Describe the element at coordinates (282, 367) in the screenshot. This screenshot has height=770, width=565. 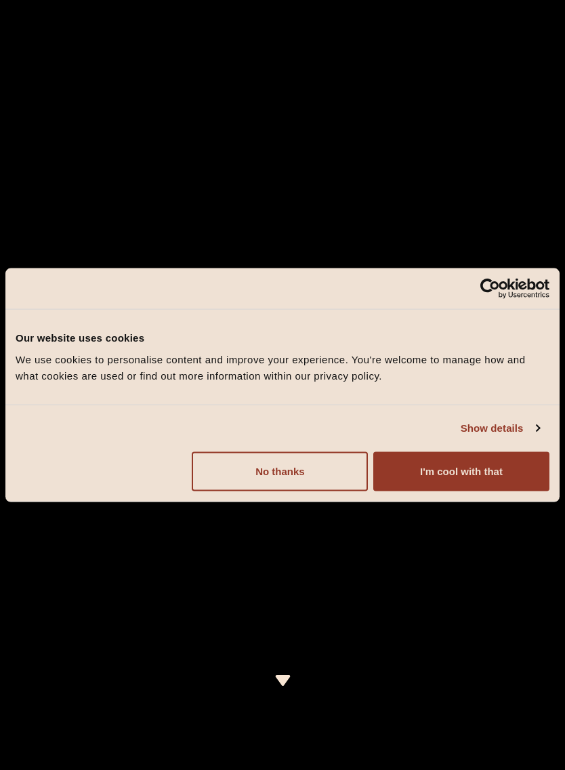
I see `div: We use cookies to personalise content and improve your experience. You're welcome to manage how a...` at that location.